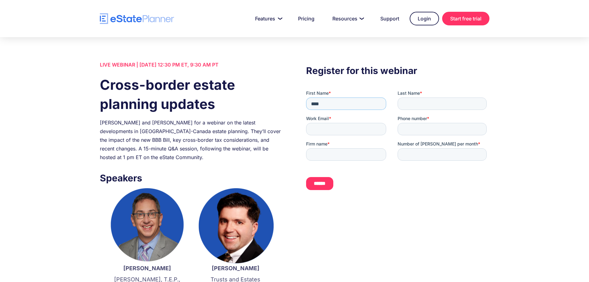 This screenshot has width=589, height=282. I want to click on a: Start free trial, so click(466, 19).